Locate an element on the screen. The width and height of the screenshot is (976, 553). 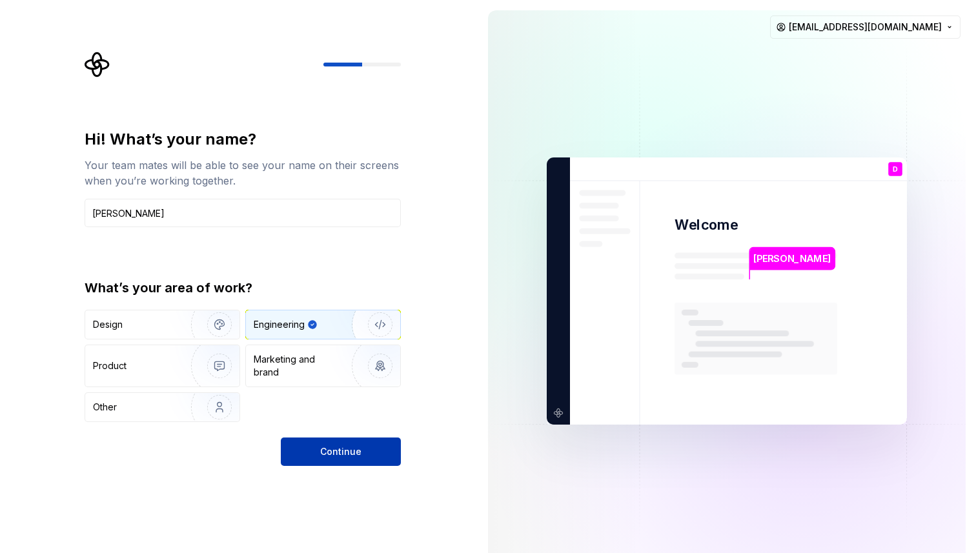
div: Hi! What’s your name? is located at coordinates (243, 139).